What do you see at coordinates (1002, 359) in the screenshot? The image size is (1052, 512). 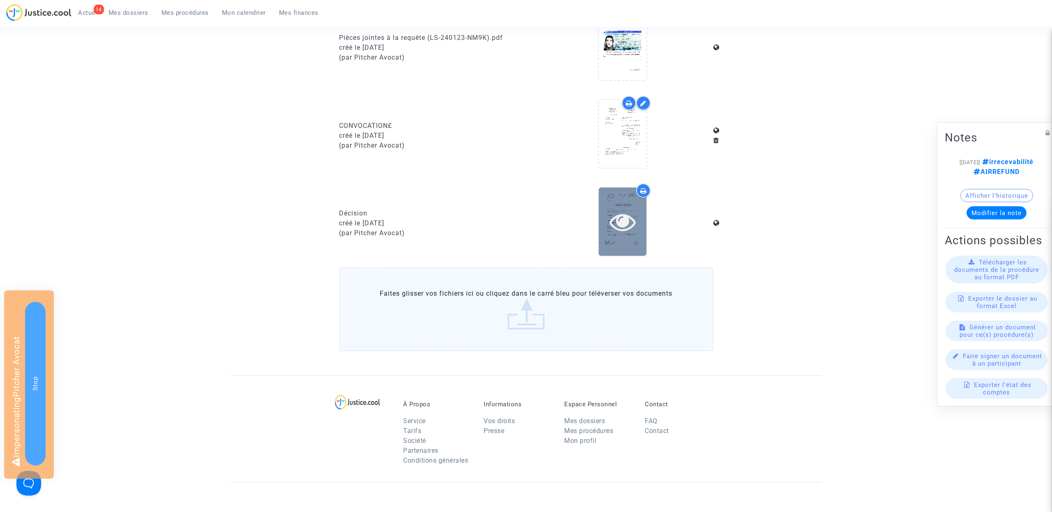 I see `span: Faire signer un document à un participant` at bounding box center [1002, 359].